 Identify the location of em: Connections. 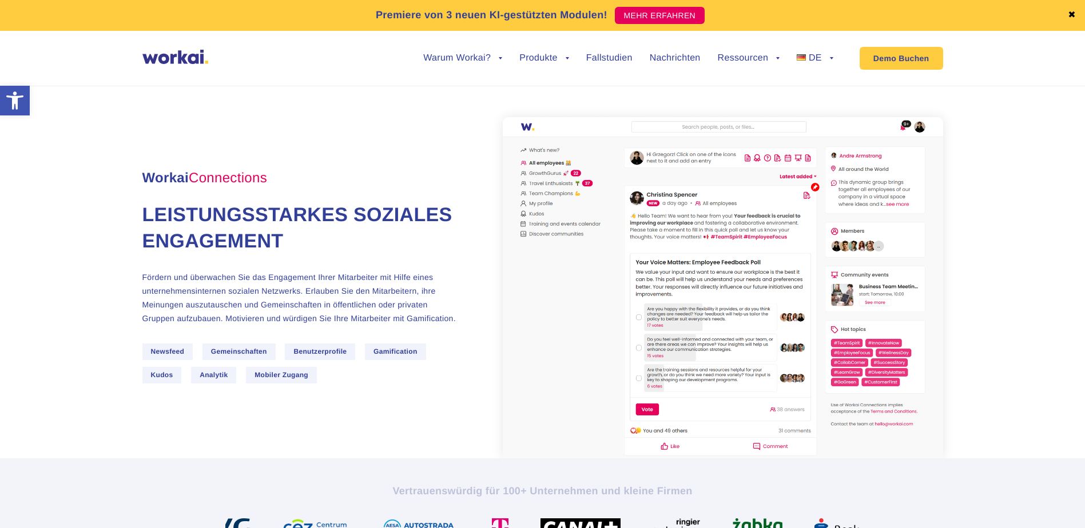
(228, 178).